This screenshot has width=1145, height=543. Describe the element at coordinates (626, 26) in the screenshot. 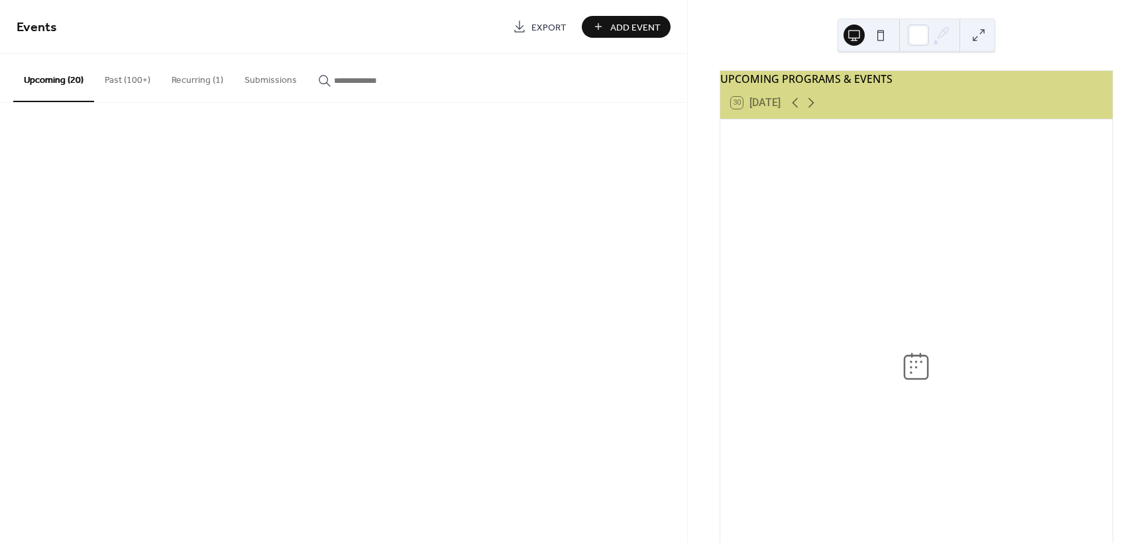

I see `a: Add Event` at that location.